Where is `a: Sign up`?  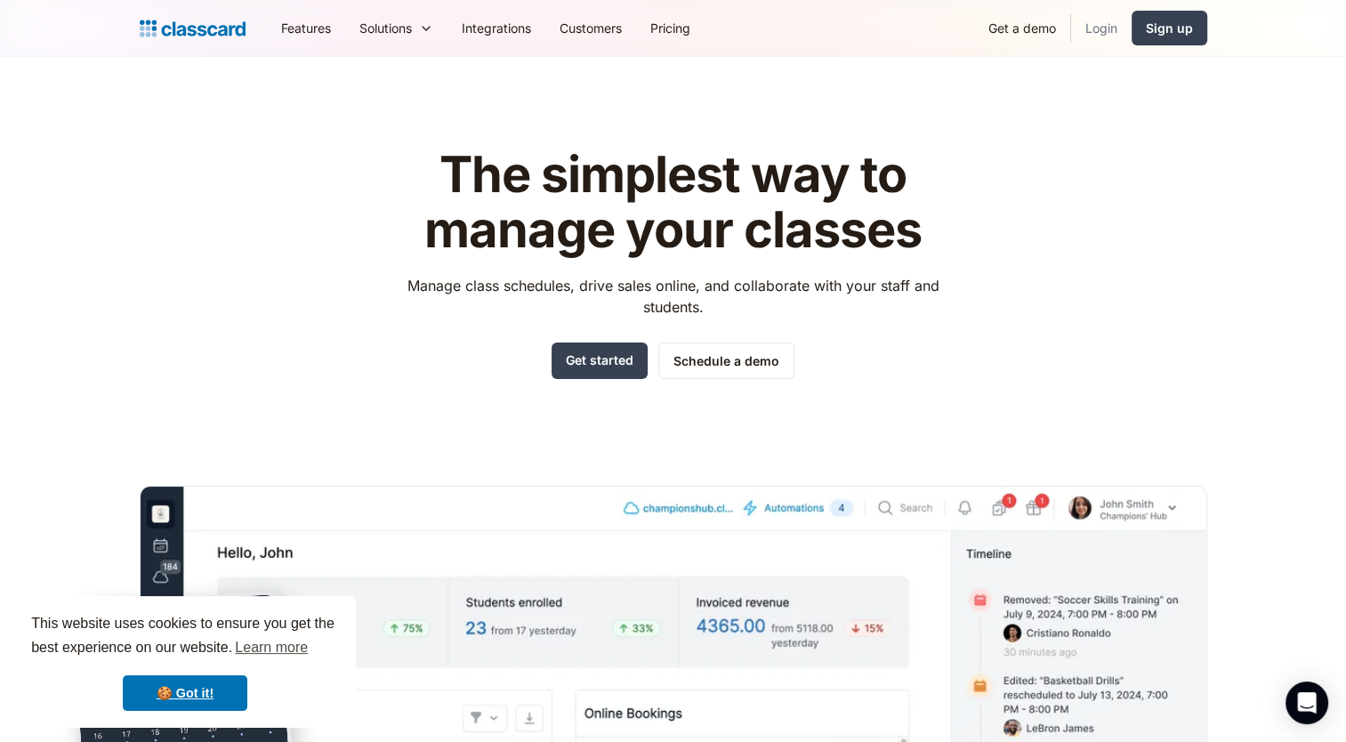 a: Sign up is located at coordinates (1169, 28).